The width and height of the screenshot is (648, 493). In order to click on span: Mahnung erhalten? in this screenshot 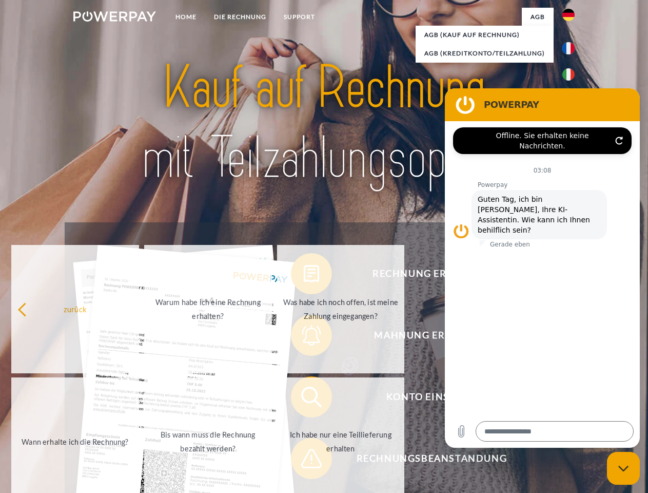, I will do `click(432, 335)`.